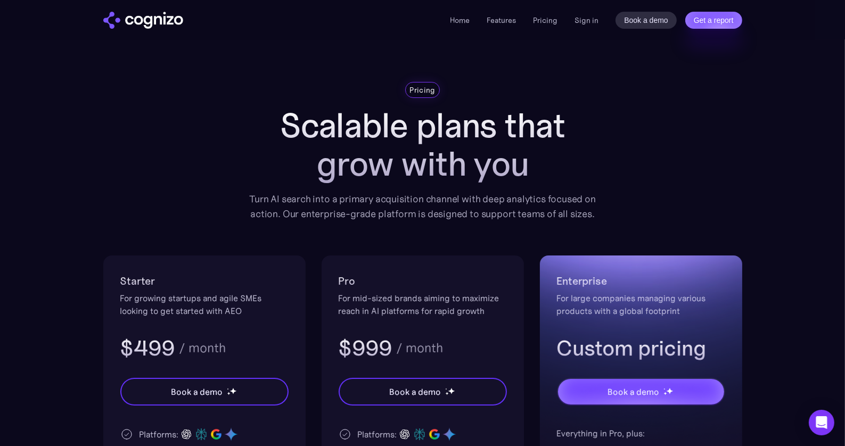 This screenshot has height=446, width=845. I want to click on a: Pricing, so click(545, 20).